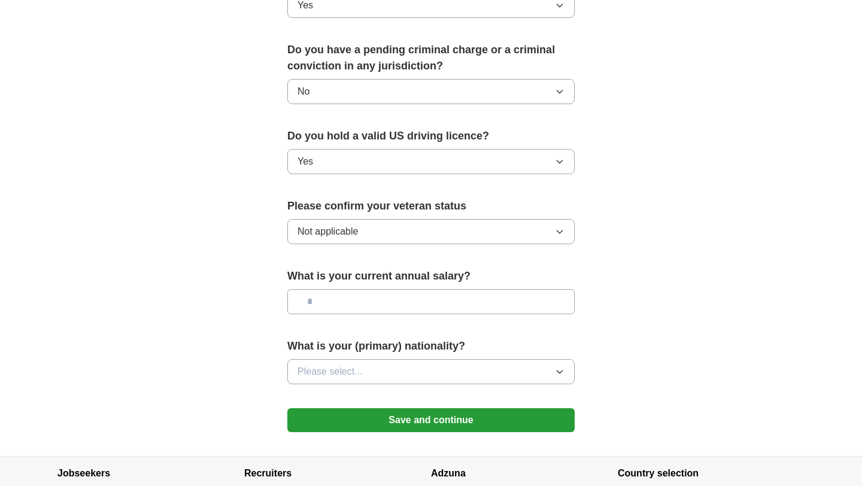 This screenshot has height=486, width=862. Describe the element at coordinates (330, 372) in the screenshot. I see `span: Please select...` at that location.